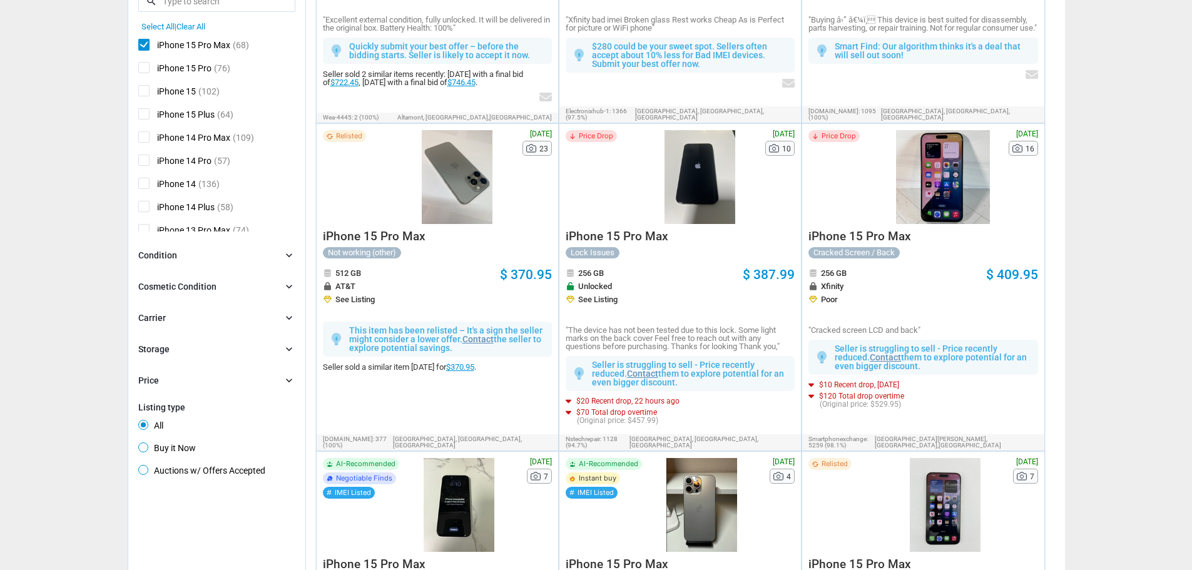 This screenshot has height=570, width=1192. Describe the element at coordinates (680, 338) in the screenshot. I see `p: "The device has not been tested due to this lock. Some light marks on the back cover Feel free to...` at that location.